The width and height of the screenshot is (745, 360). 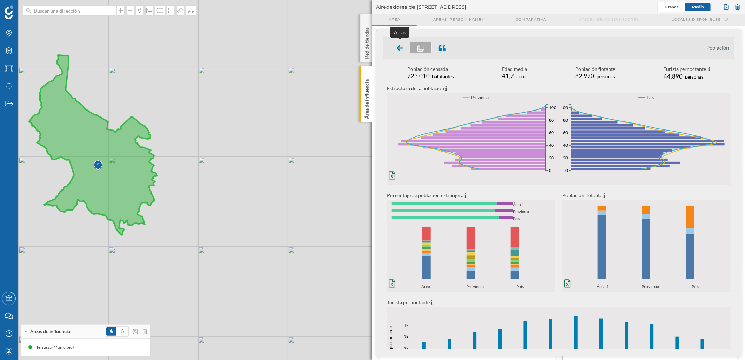 What do you see at coordinates (367, 97) in the screenshot?
I see `p: Área de influencia` at bounding box center [367, 97].